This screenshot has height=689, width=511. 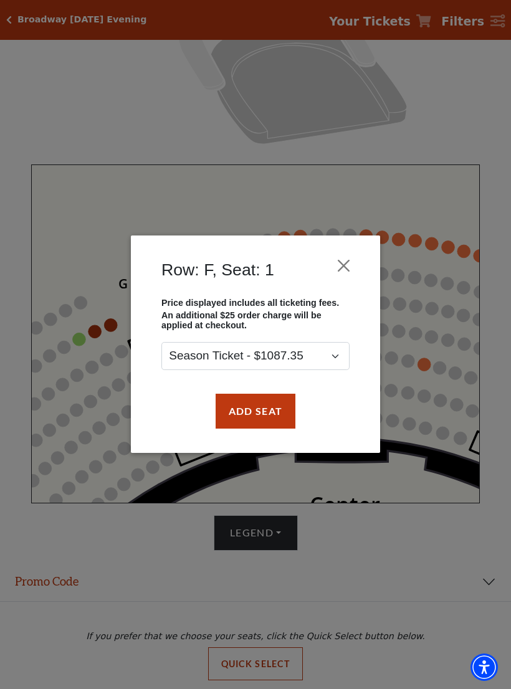 I want to click on h4: Row: F, Seat: 1, so click(x=218, y=270).